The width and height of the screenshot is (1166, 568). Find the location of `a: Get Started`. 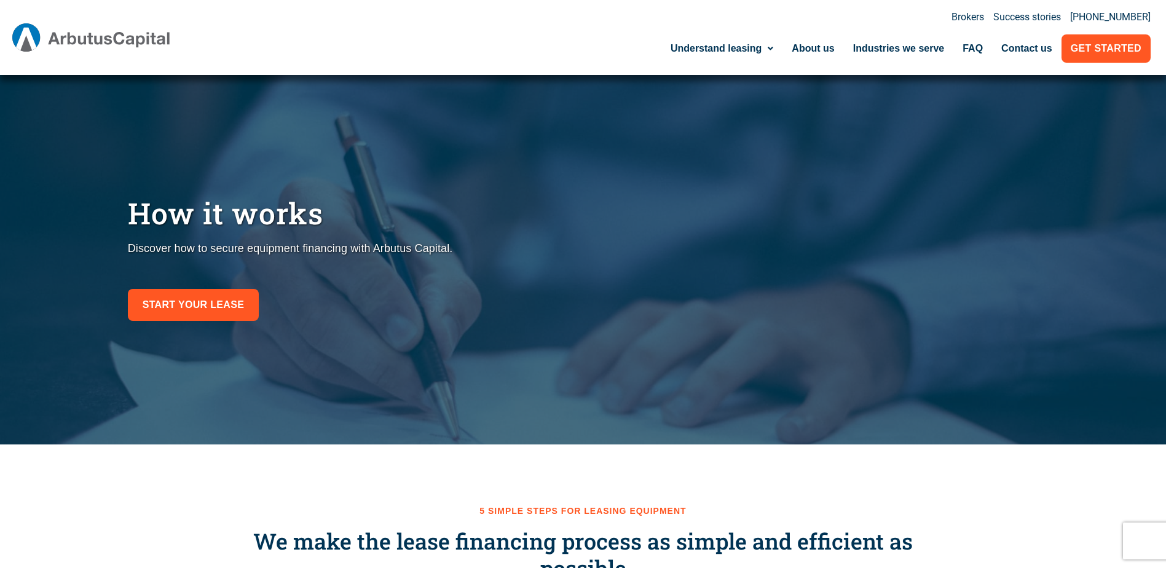

a: Get Started is located at coordinates (1106, 49).